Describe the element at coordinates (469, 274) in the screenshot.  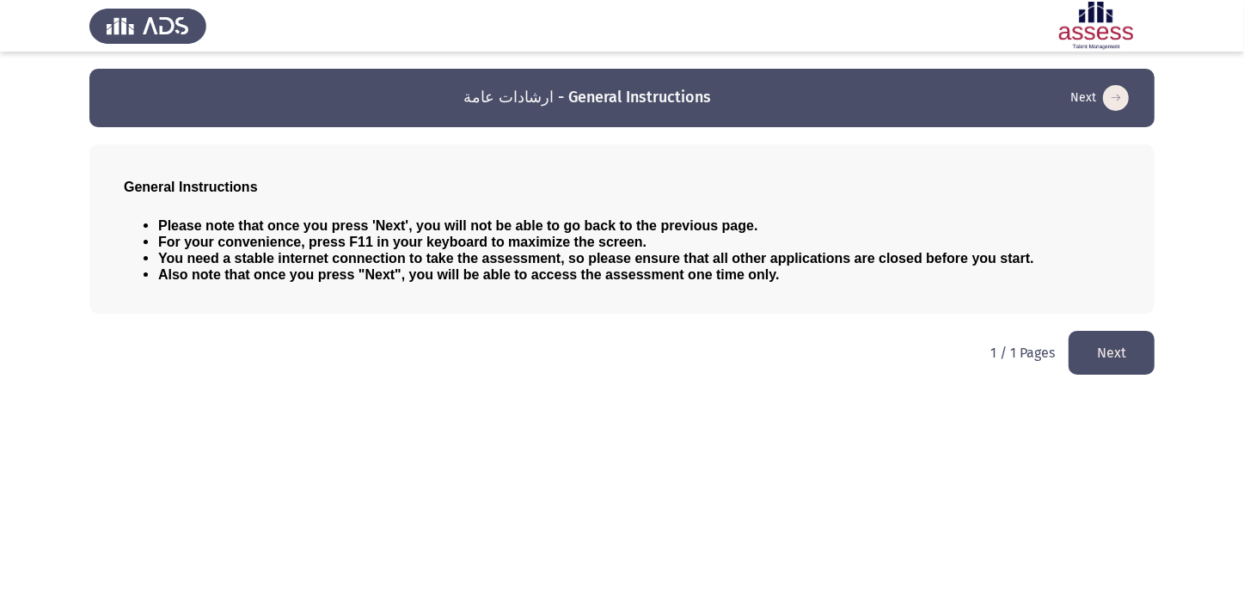
I see `span: Also note that once you press "Next", you will be able to access the assessment one time only.` at that location.